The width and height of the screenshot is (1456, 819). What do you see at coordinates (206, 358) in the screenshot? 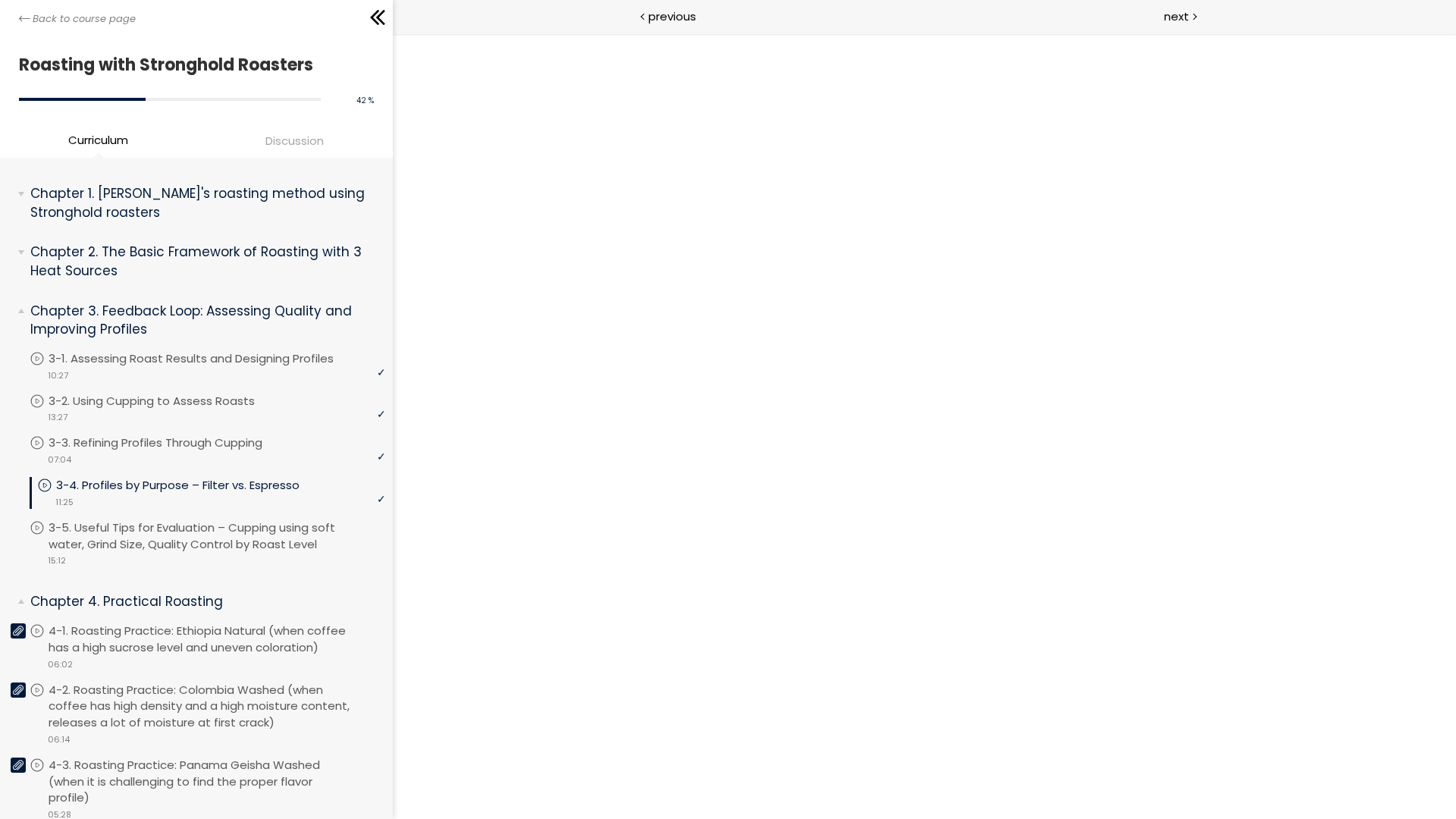
I see `p: 3-1. Assessing Roast Results and Designing Profiles` at bounding box center [206, 358].